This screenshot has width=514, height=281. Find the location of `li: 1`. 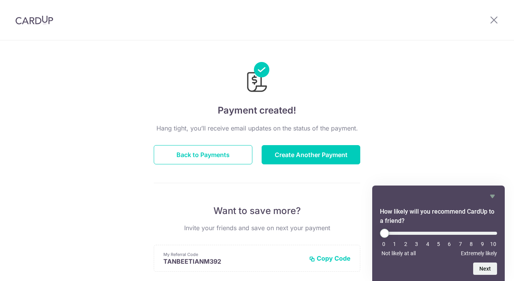

li: 1 is located at coordinates (395, 244).